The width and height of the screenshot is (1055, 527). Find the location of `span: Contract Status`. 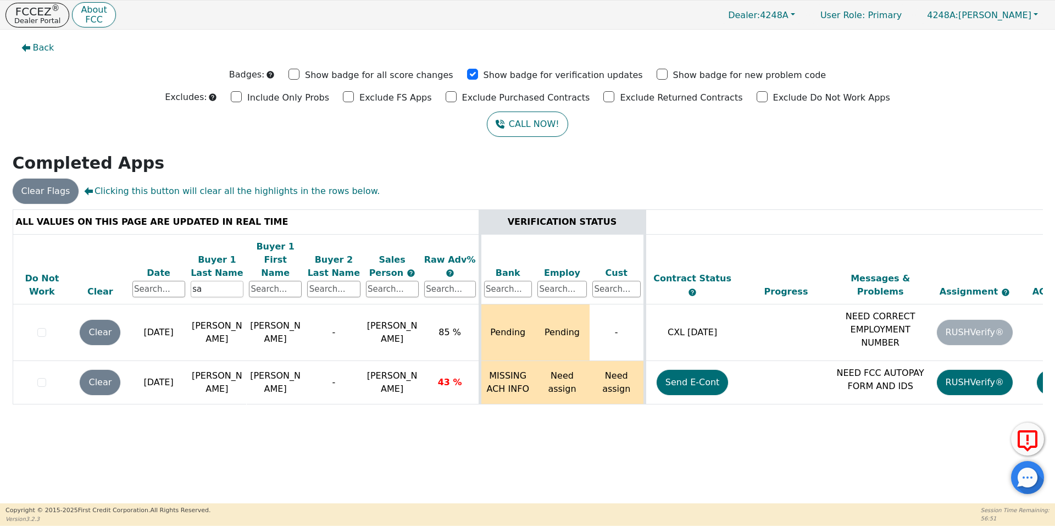

span: Contract Status is located at coordinates (692, 278).